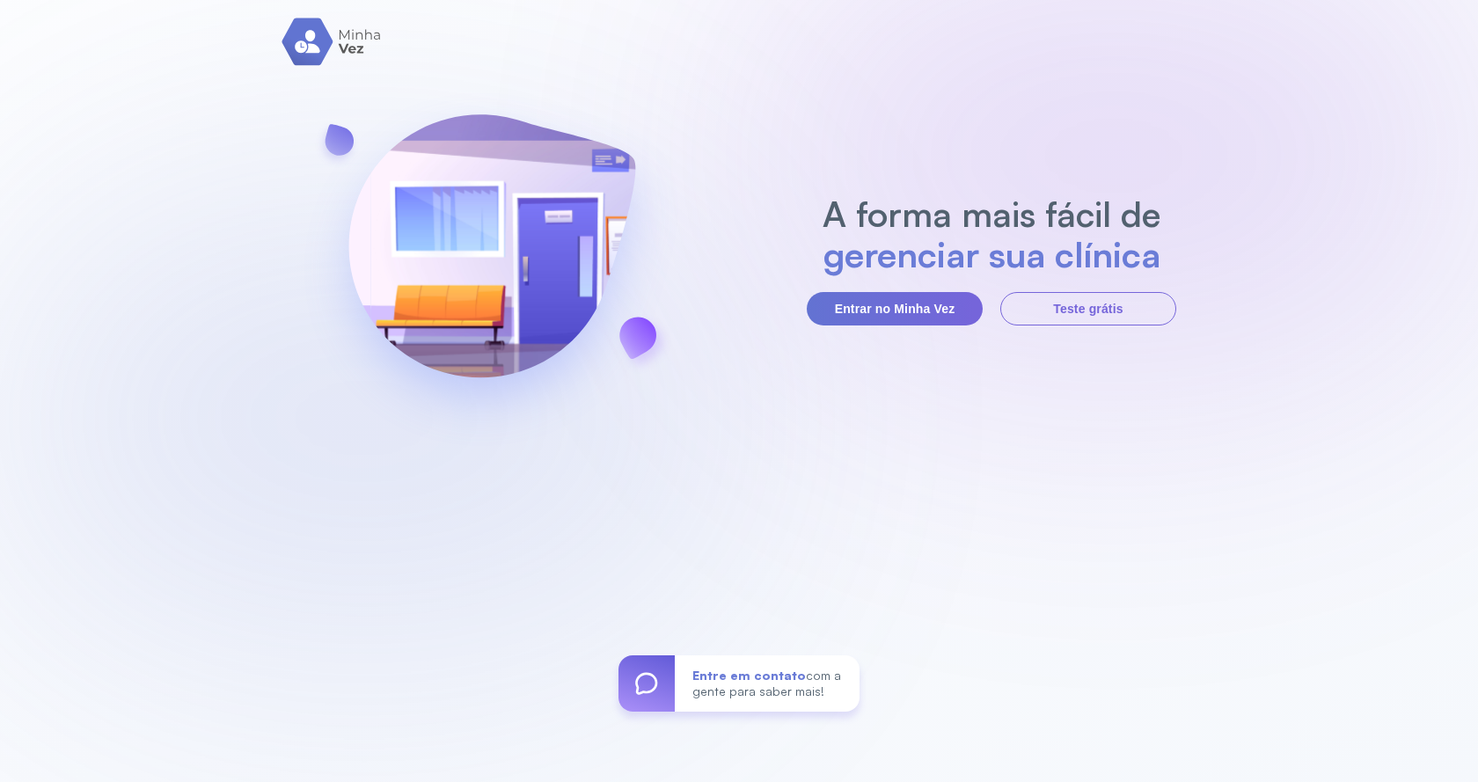  What do you see at coordinates (895, 309) in the screenshot?
I see `button: Entrar no Minha Vez` at bounding box center [895, 309].